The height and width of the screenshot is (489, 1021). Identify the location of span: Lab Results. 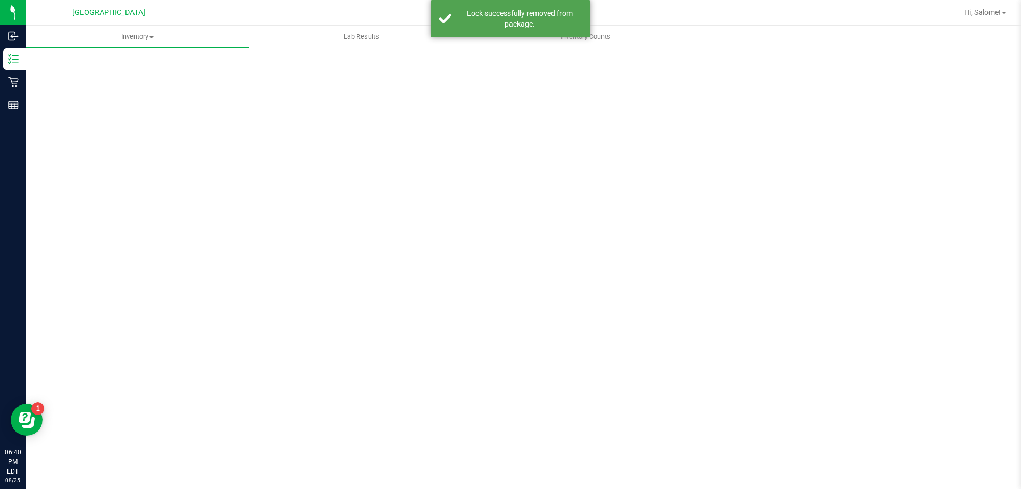
(361, 37).